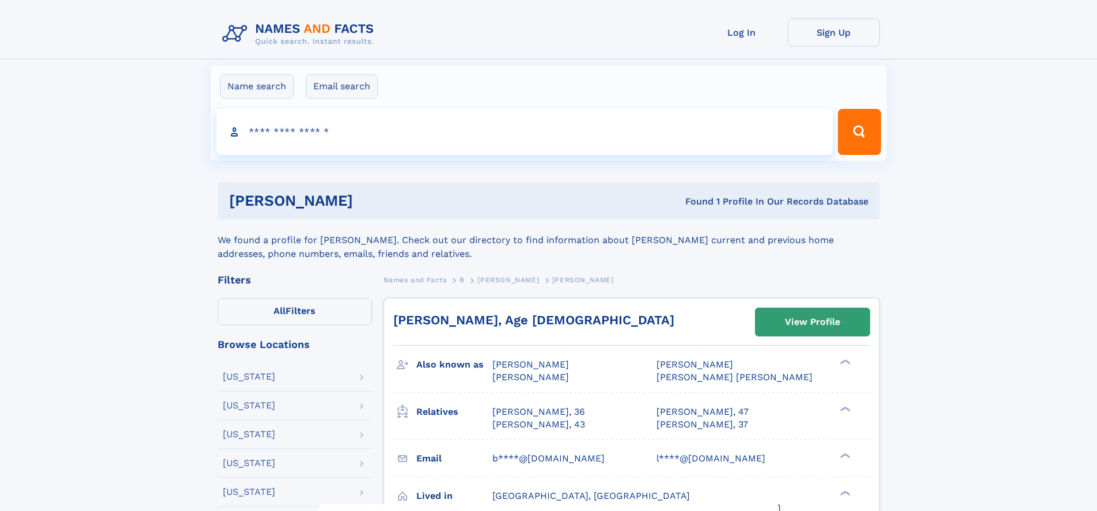  I want to click on a: Log In, so click(741, 32).